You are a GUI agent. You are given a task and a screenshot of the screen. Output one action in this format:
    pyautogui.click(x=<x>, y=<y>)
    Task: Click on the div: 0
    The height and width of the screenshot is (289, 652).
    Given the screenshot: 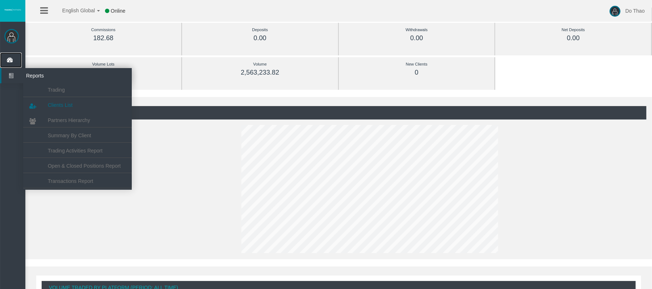 What is the action you would take?
    pyautogui.click(x=417, y=72)
    